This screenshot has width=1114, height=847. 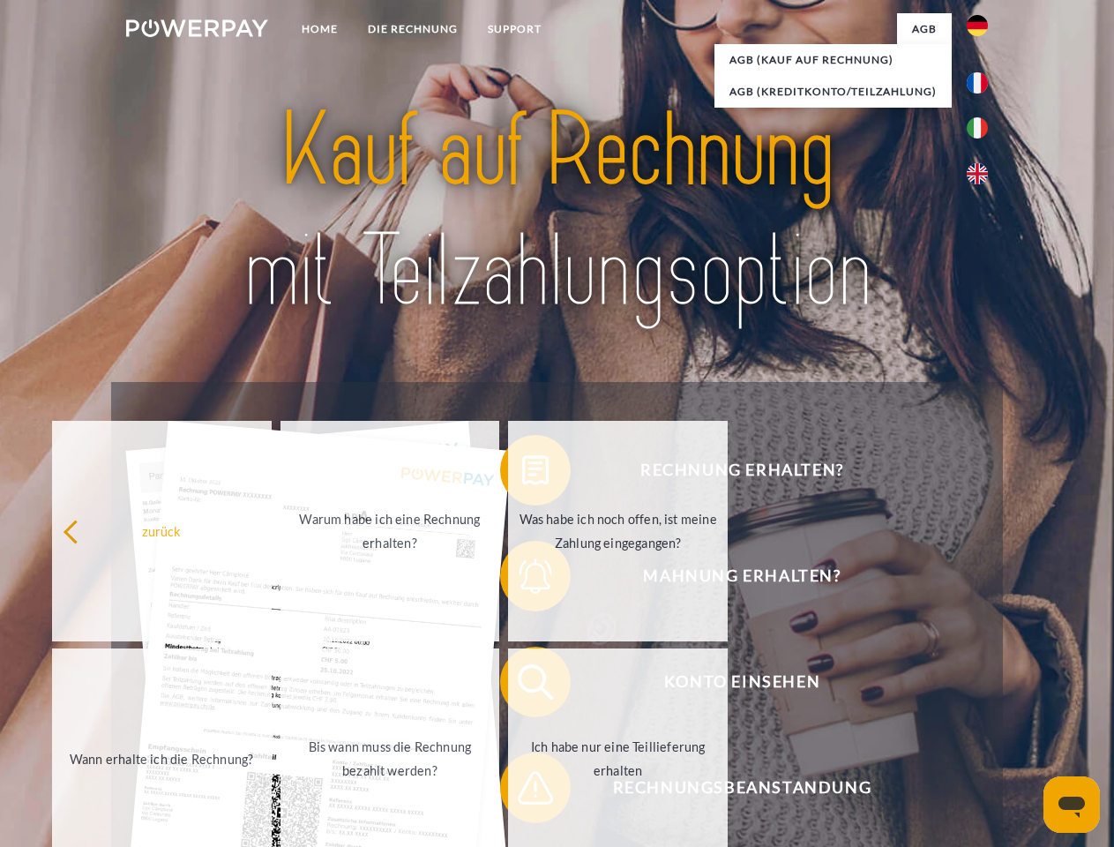 What do you see at coordinates (161, 758) in the screenshot?
I see `div: Wann erhalte ich die Rechnung?` at bounding box center [161, 758].